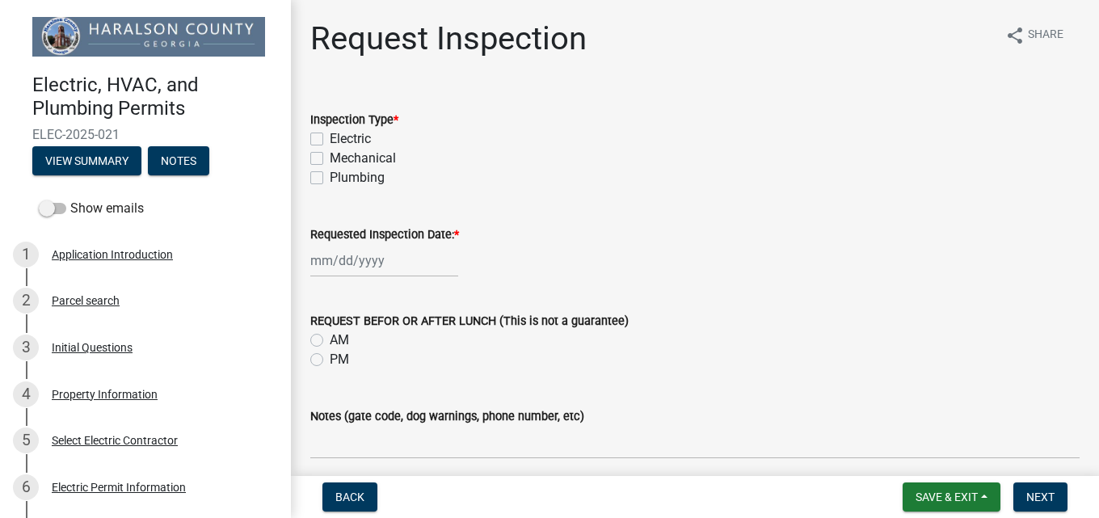 This screenshot has width=1099, height=518. Describe the element at coordinates (115, 440) in the screenshot. I see `div: Select Electric Contractor` at that location.